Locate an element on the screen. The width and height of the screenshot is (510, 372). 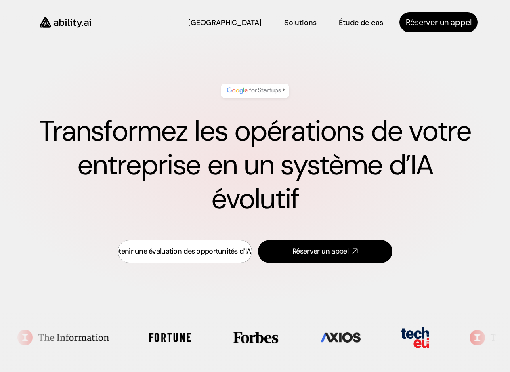
a: Étude de cas is located at coordinates (361, 22).